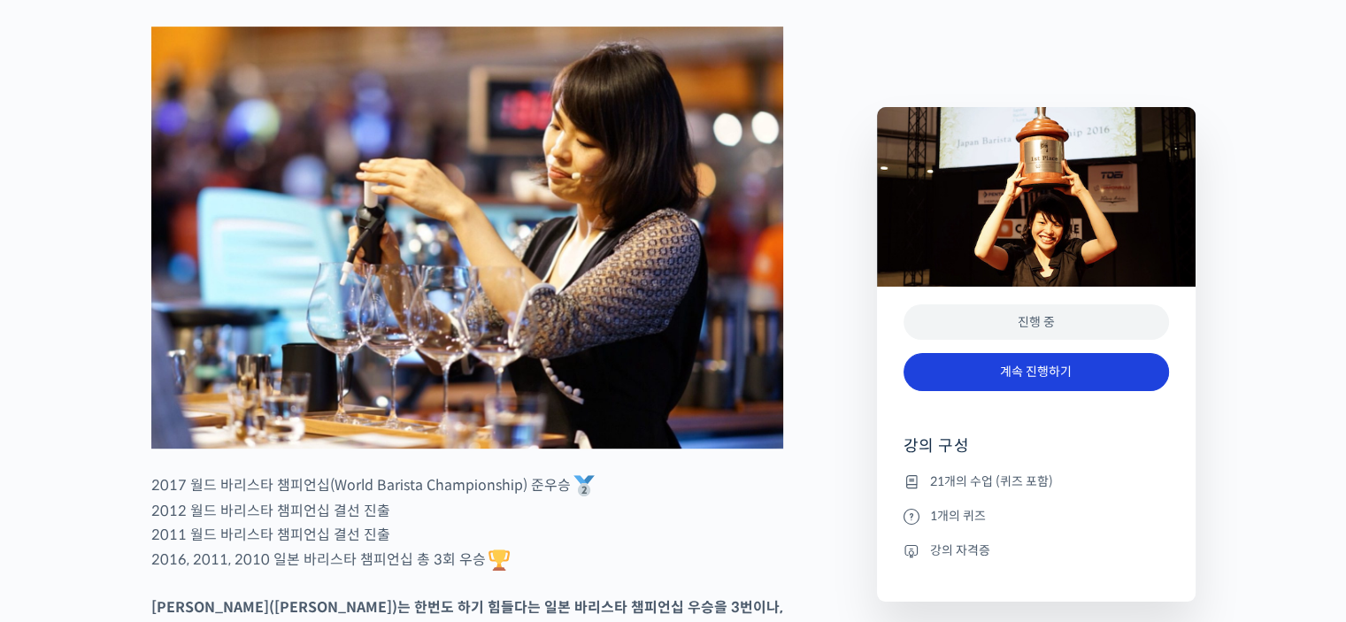  What do you see at coordinates (1036, 516) in the screenshot?
I see `li: 1개의 퀴즈` at bounding box center [1036, 516].